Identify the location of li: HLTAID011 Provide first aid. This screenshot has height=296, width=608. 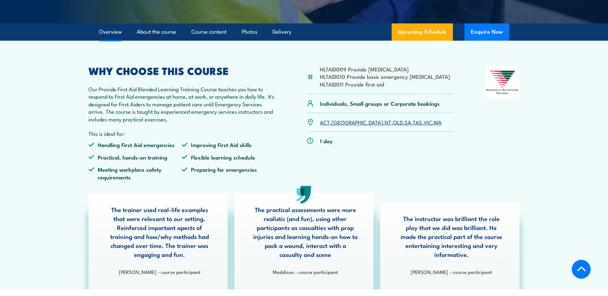
(385, 84).